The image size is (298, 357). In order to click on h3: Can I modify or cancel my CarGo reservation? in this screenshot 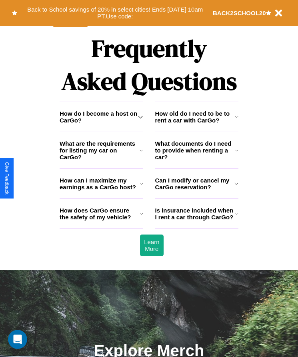, I will do `click(195, 184)`.